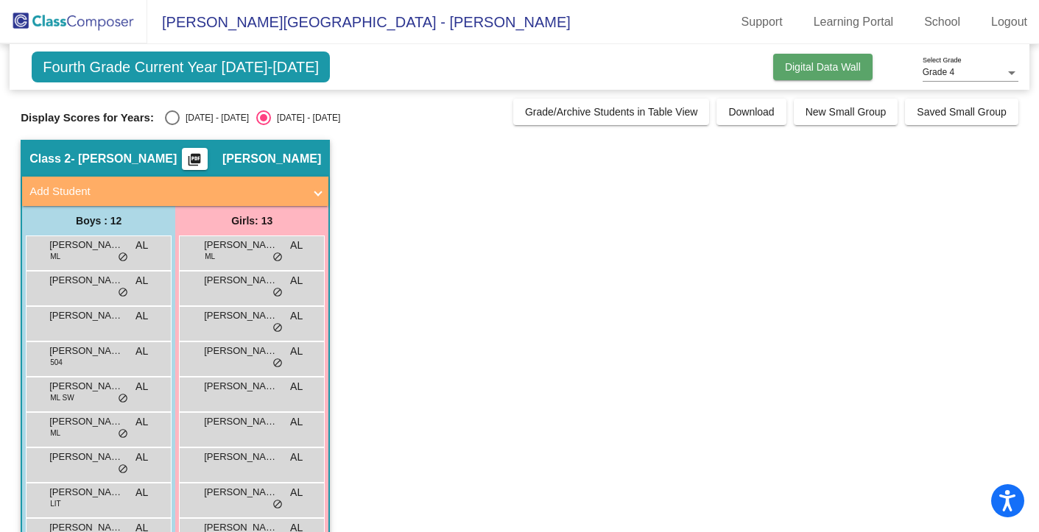 This screenshot has width=1039, height=532. I want to click on span: 504, so click(56, 362).